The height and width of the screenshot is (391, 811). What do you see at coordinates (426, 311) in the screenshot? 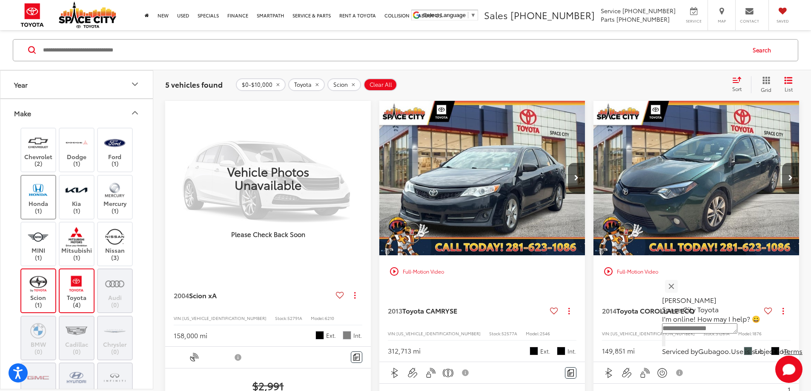
I see `span: Toyota CAMRY` at bounding box center [426, 311].